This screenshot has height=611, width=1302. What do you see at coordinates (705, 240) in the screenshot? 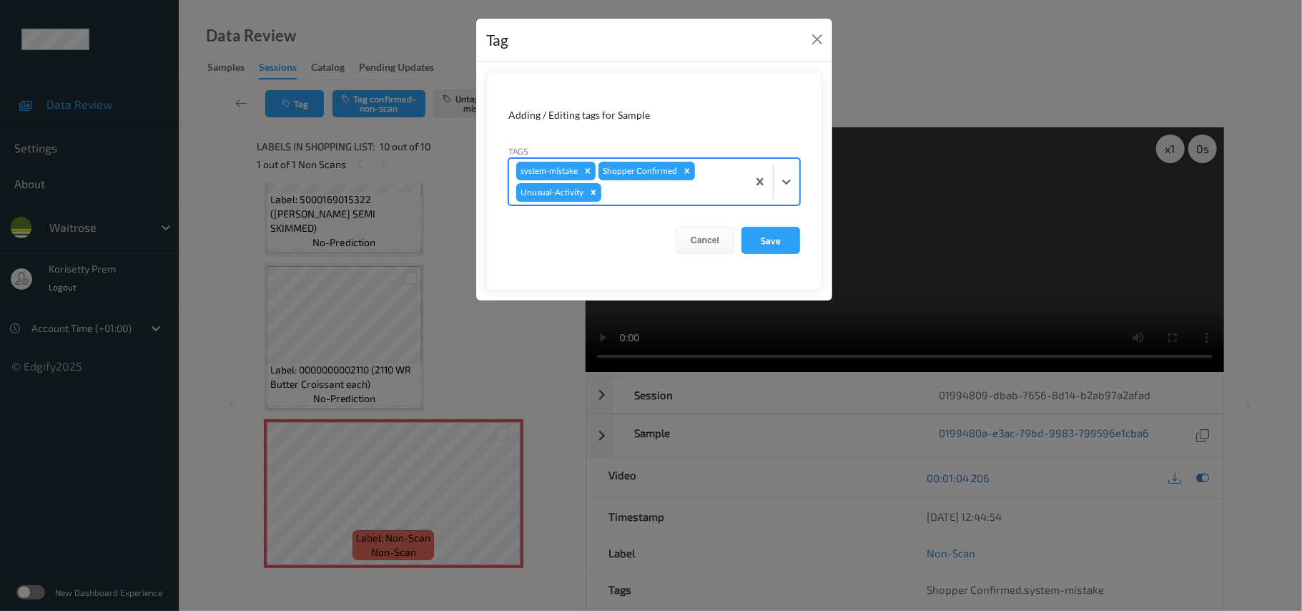
I see `button: Cancel` at bounding box center [705, 240].